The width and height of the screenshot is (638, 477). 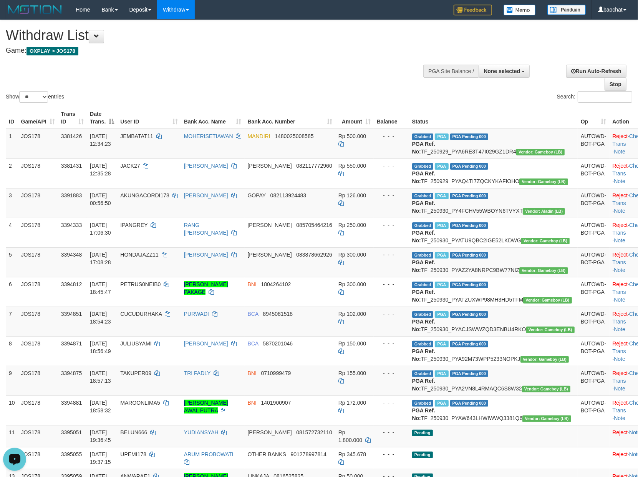 What do you see at coordinates (276, 284) in the screenshot?
I see `span: Copy 1804264102 to clipboard` at bounding box center [276, 284].